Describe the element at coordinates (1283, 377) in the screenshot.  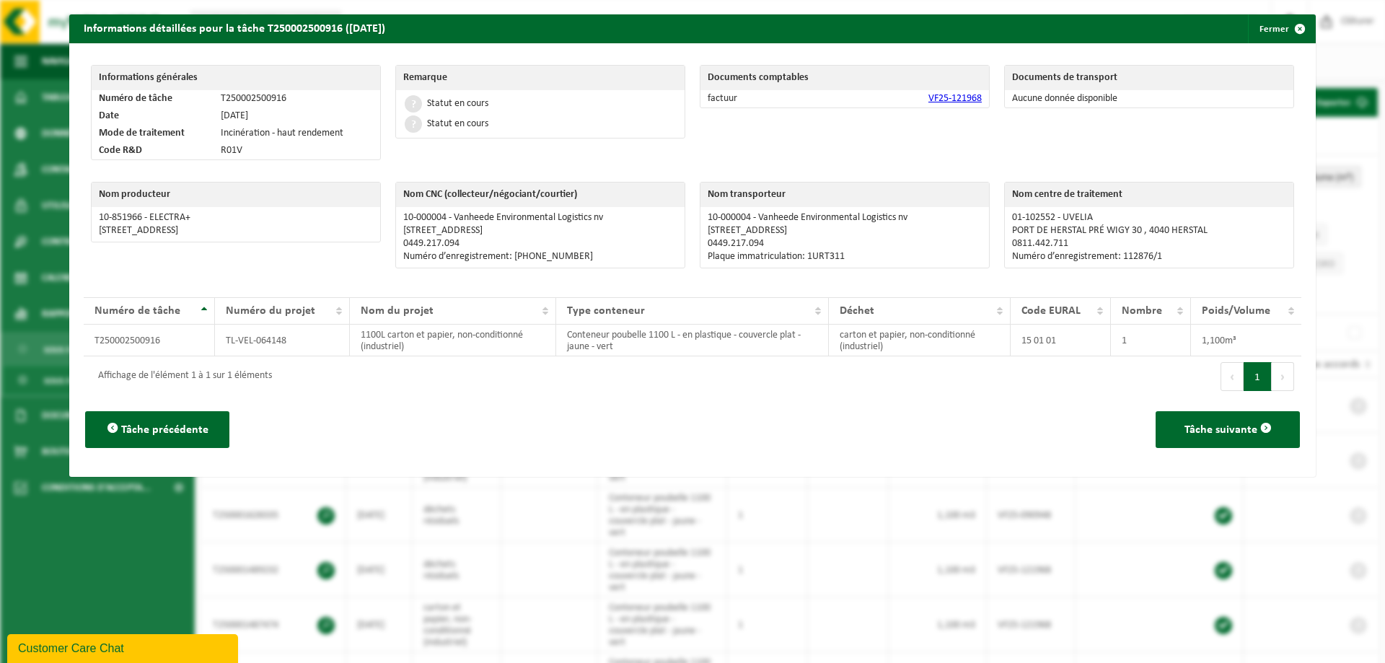
I see `button: Next` at that location.